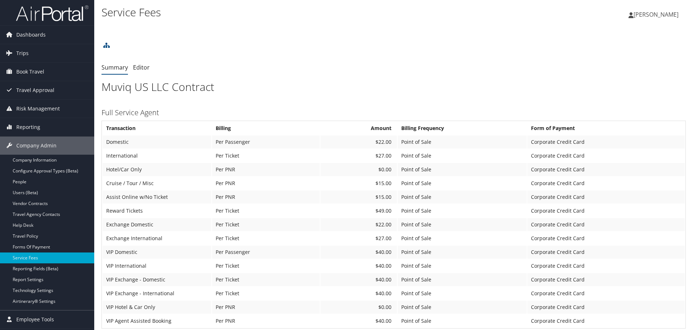  I want to click on td: VIP Agent Assisted Booking, so click(157, 321).